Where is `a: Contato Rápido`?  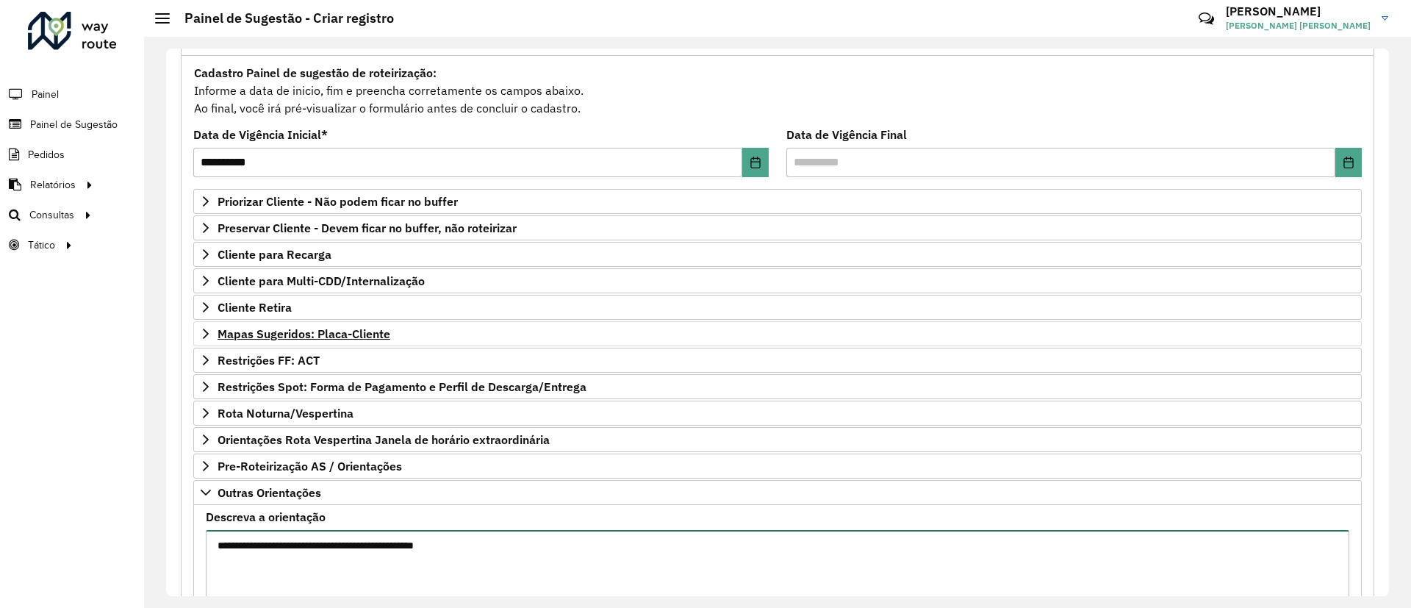
a: Contato Rápido is located at coordinates (1206, 18).